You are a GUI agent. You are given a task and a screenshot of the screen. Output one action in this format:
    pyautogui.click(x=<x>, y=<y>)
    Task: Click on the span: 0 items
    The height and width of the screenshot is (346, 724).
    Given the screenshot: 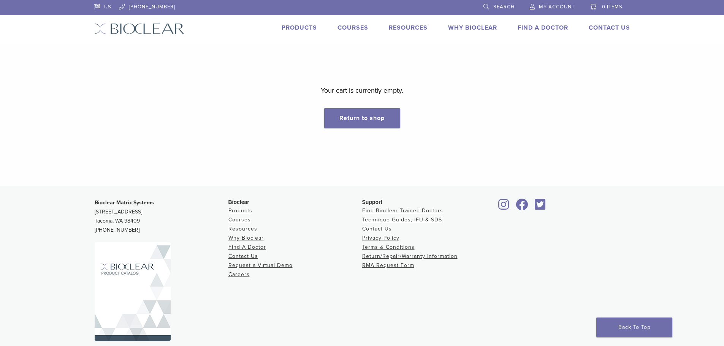 What is the action you would take?
    pyautogui.click(x=612, y=7)
    